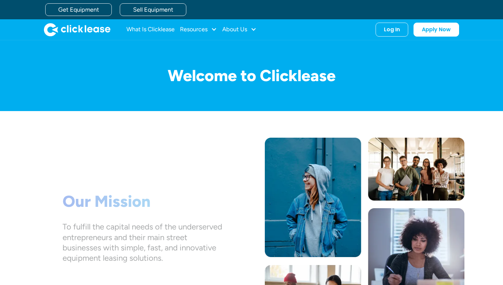  What do you see at coordinates (436, 30) in the screenshot?
I see `a: Apply Now` at bounding box center [436, 30].